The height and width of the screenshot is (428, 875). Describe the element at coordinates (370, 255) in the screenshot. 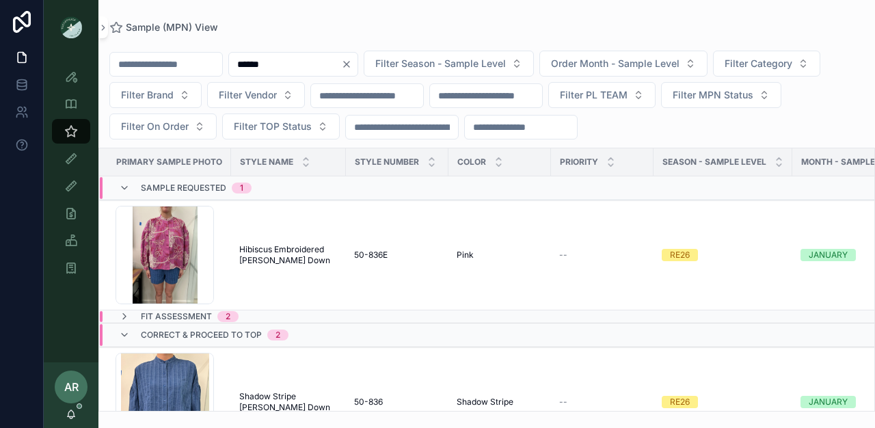

I see `span: 50-836E` at that location.